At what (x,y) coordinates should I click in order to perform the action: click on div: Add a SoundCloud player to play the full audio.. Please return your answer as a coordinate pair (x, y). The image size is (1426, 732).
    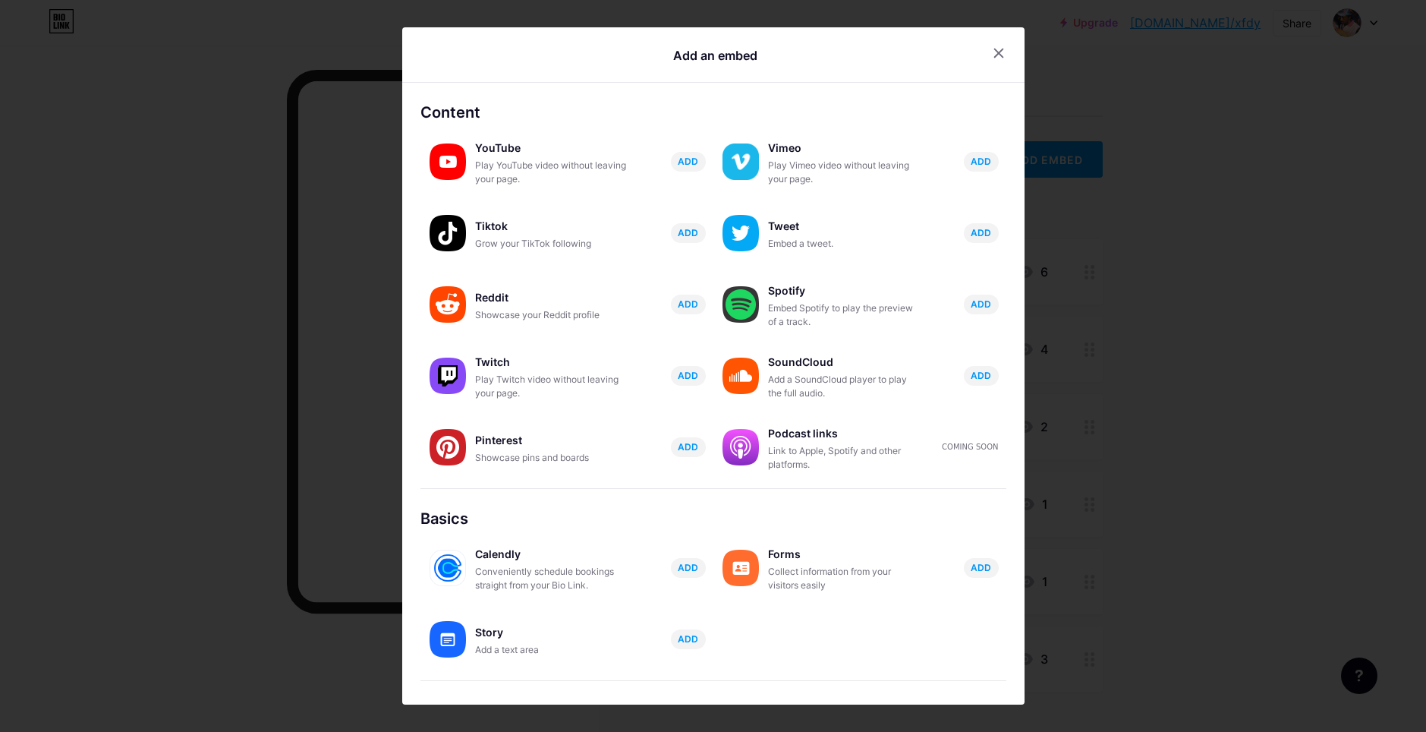
    Looking at the image, I should click on (844, 386).